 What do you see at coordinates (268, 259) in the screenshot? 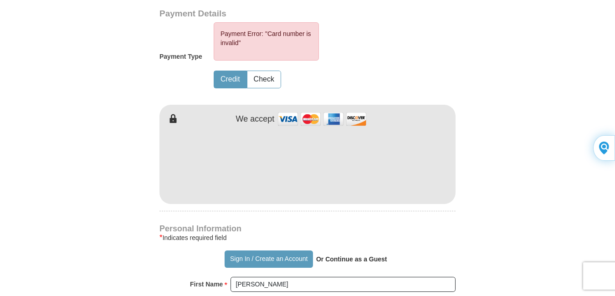
I see `button: Sign In / Create an Account` at bounding box center [268, 259].